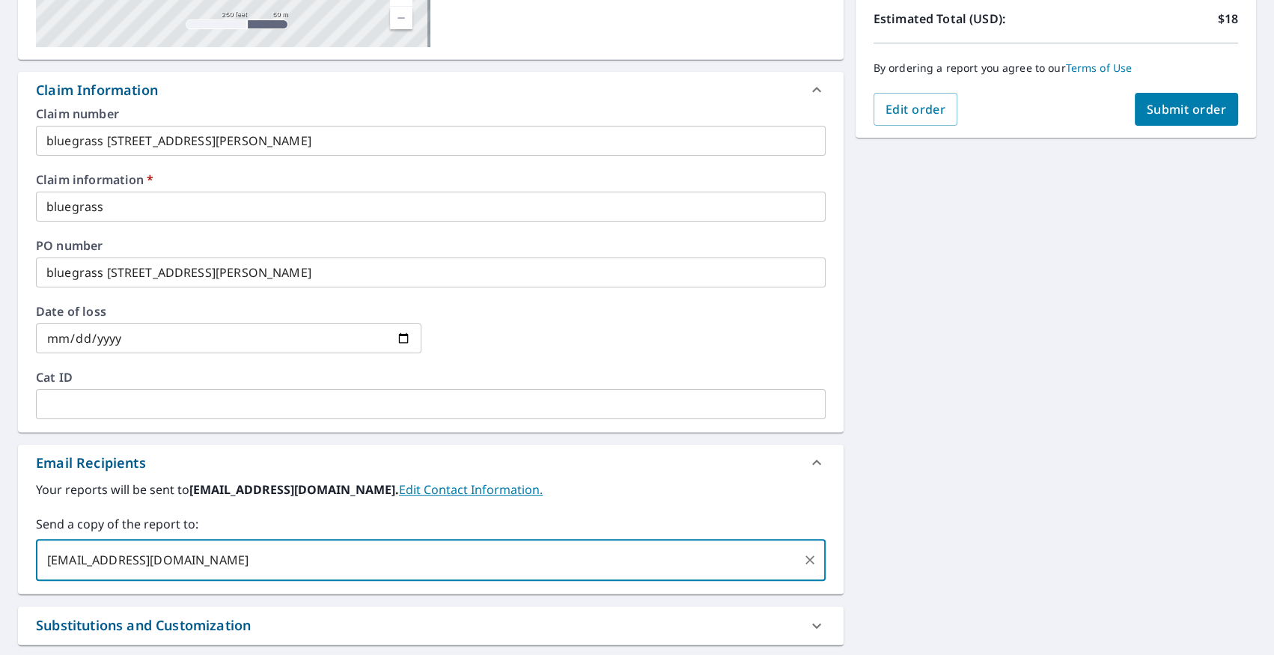 The height and width of the screenshot is (655, 1274). Describe the element at coordinates (810, 560) in the screenshot. I see `button: Clear` at that location.